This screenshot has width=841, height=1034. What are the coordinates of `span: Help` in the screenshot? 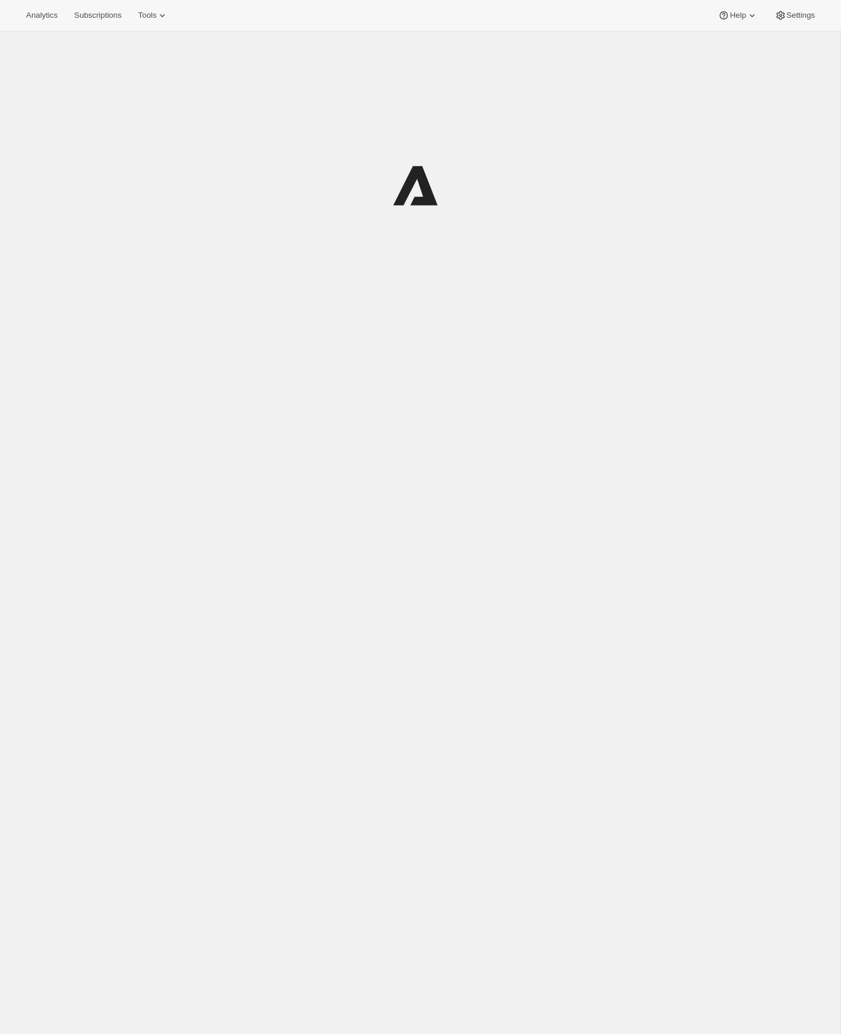 It's located at (737, 15).